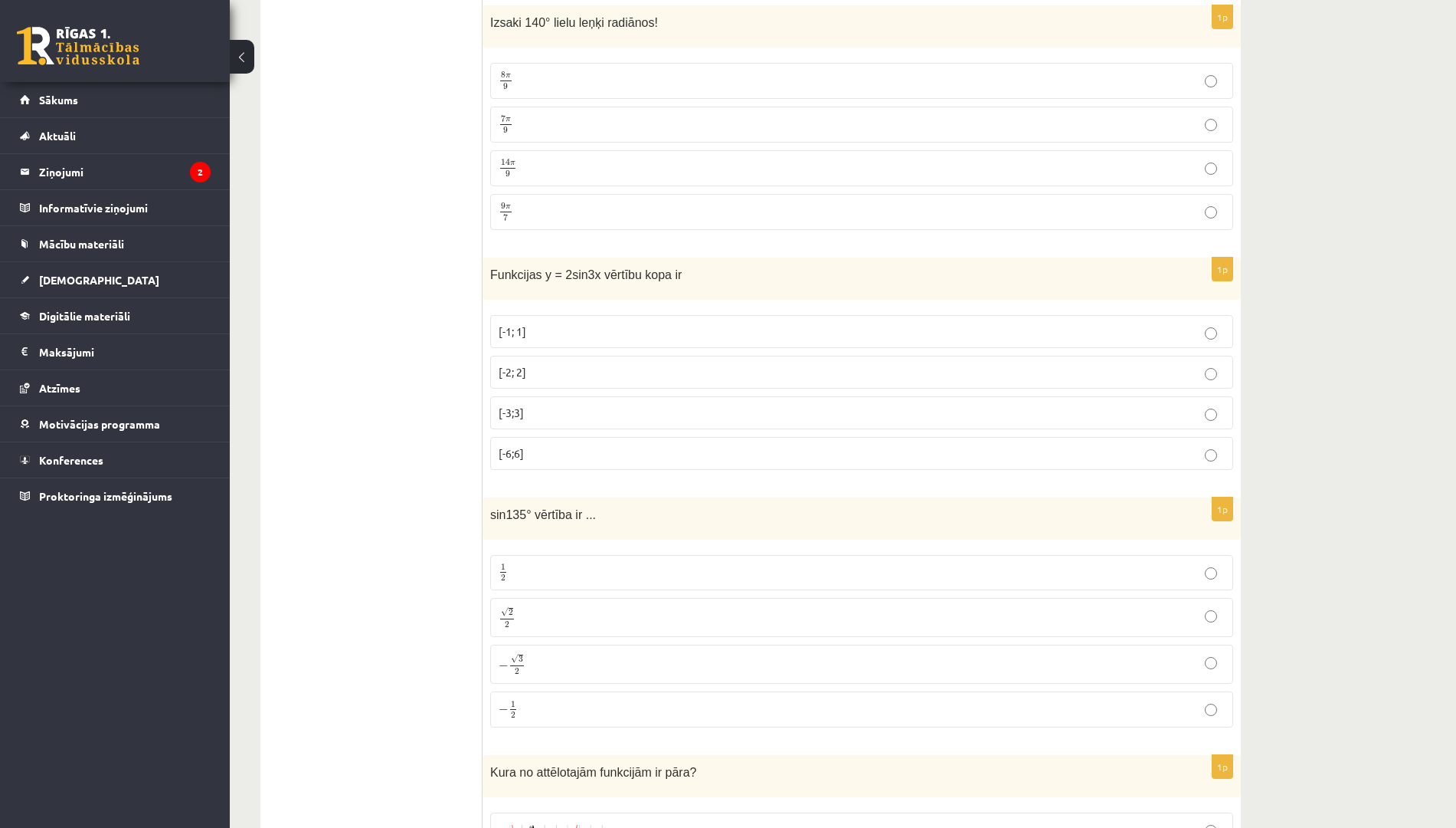 This screenshot has width=1456, height=828. I want to click on a: Informatīvie ziņojumi, so click(115, 207).